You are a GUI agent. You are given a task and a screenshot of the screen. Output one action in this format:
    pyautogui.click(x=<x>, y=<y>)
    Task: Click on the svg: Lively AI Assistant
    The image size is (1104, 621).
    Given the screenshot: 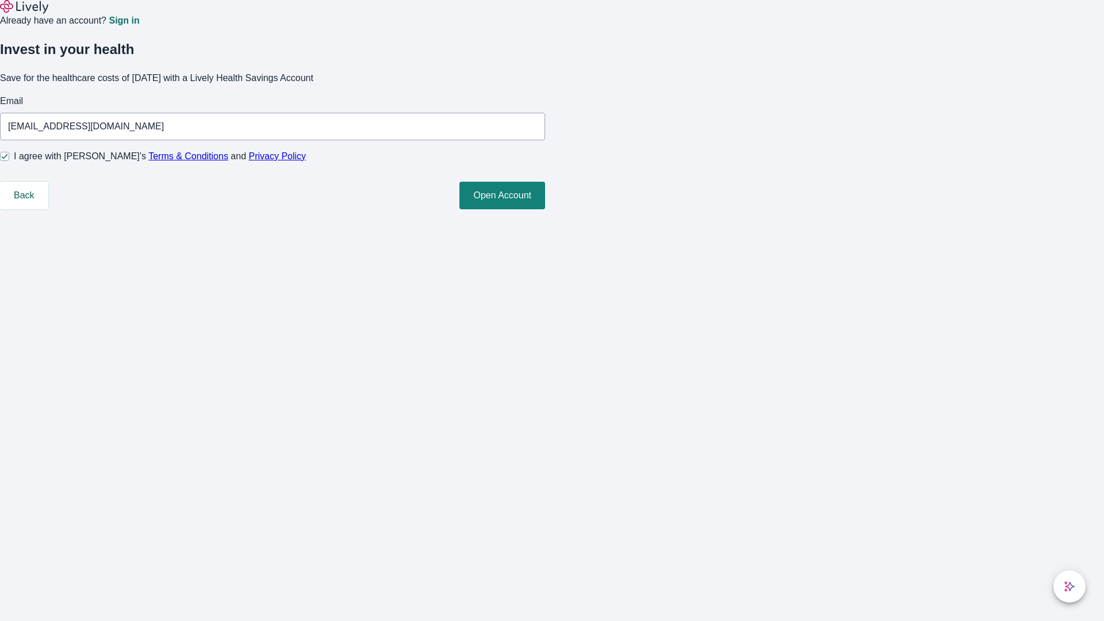 What is the action you would take?
    pyautogui.click(x=1069, y=586)
    